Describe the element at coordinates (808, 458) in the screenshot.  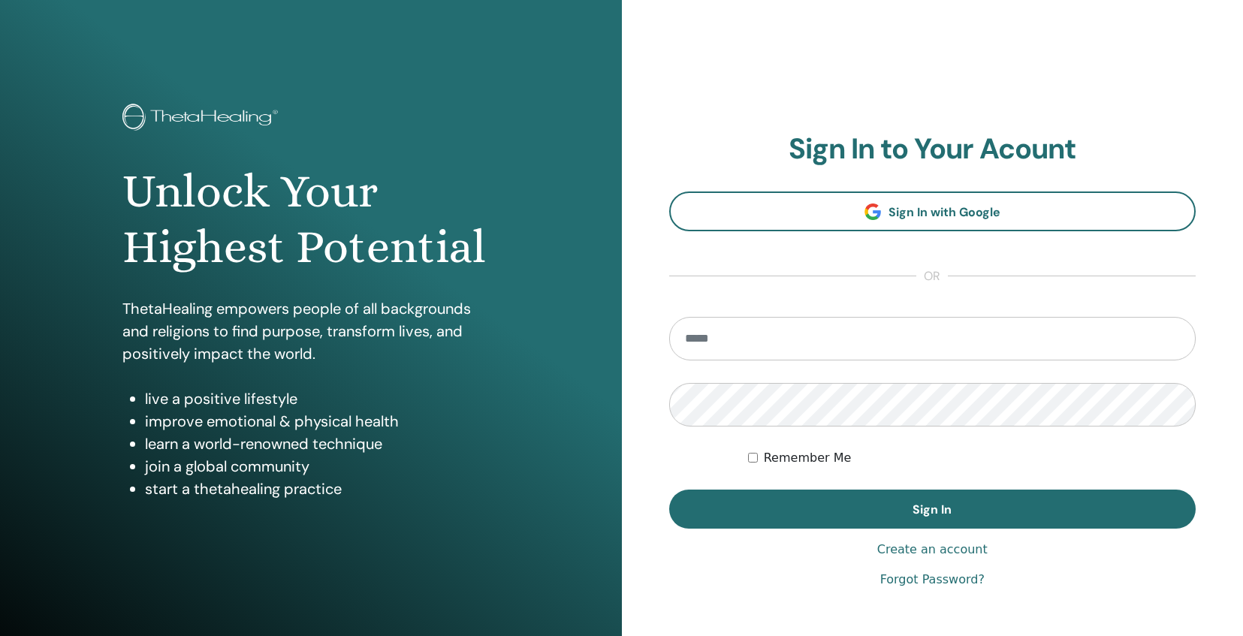
I see `label: Remember Me` at that location.